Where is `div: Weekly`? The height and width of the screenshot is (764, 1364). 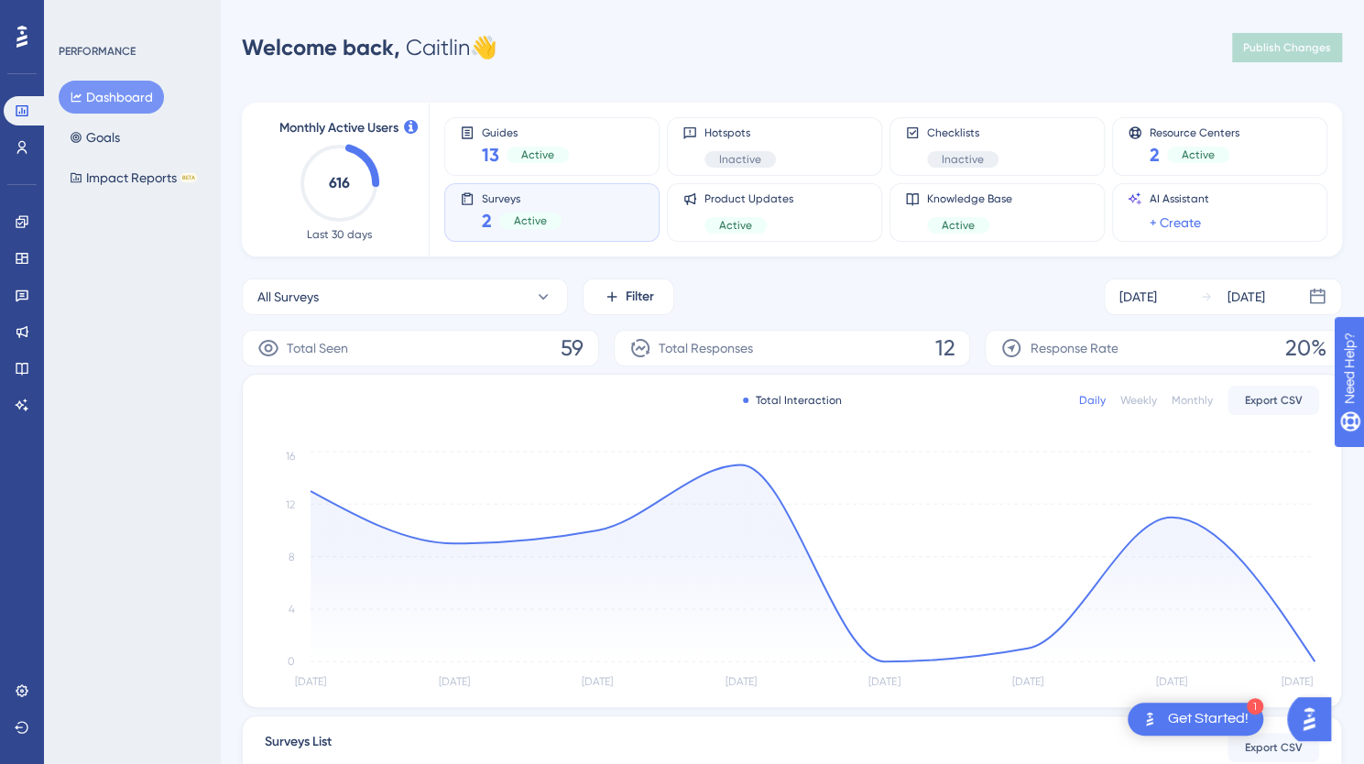
div: Weekly is located at coordinates (1139, 400).